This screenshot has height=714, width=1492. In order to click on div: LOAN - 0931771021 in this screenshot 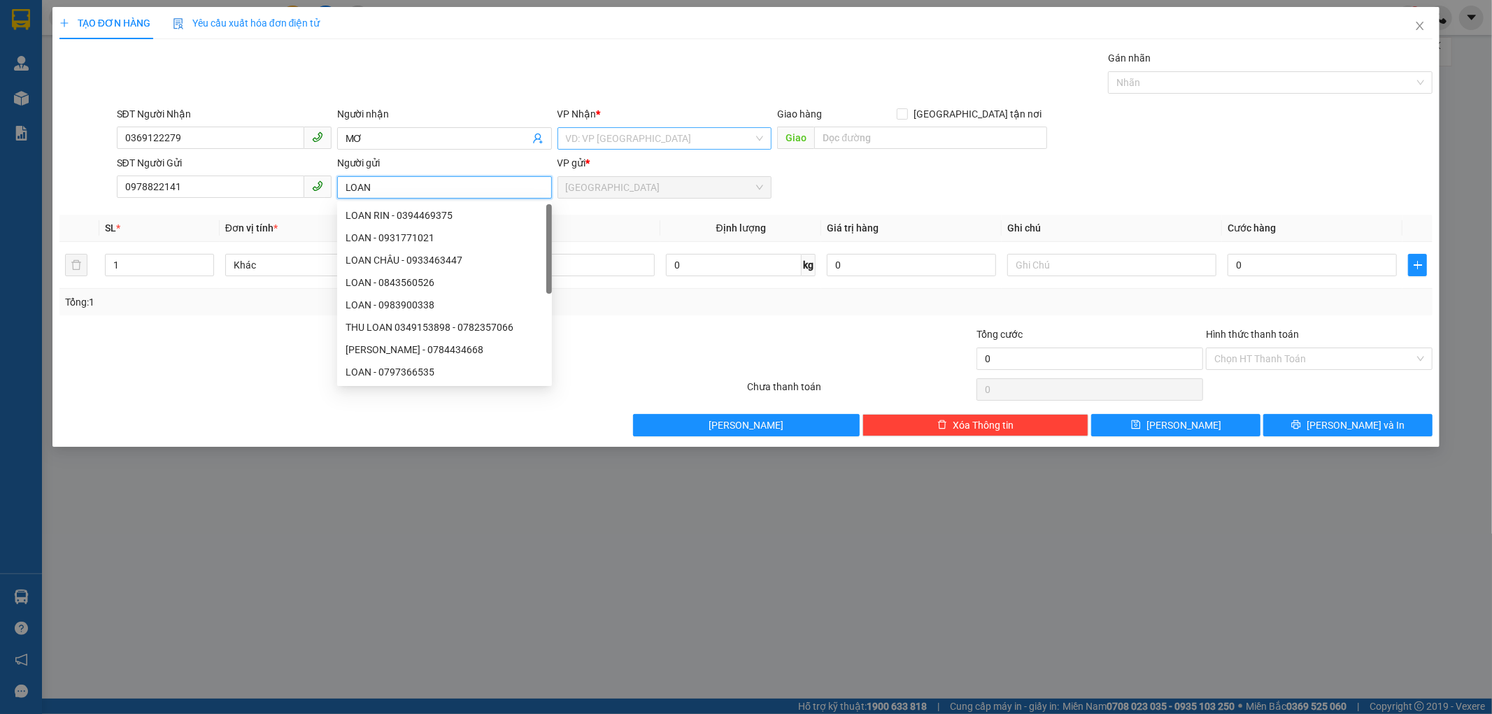, I will do `click(444, 238)`.